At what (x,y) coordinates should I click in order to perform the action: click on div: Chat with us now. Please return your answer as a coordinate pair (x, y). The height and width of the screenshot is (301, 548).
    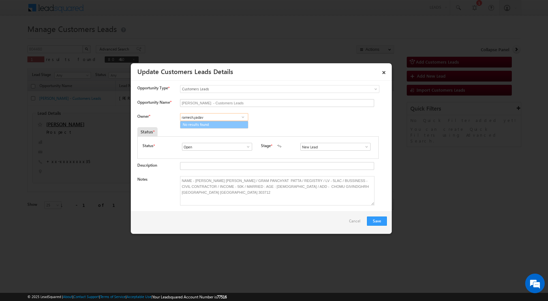
    Looking at the image, I should click on (72, 39).